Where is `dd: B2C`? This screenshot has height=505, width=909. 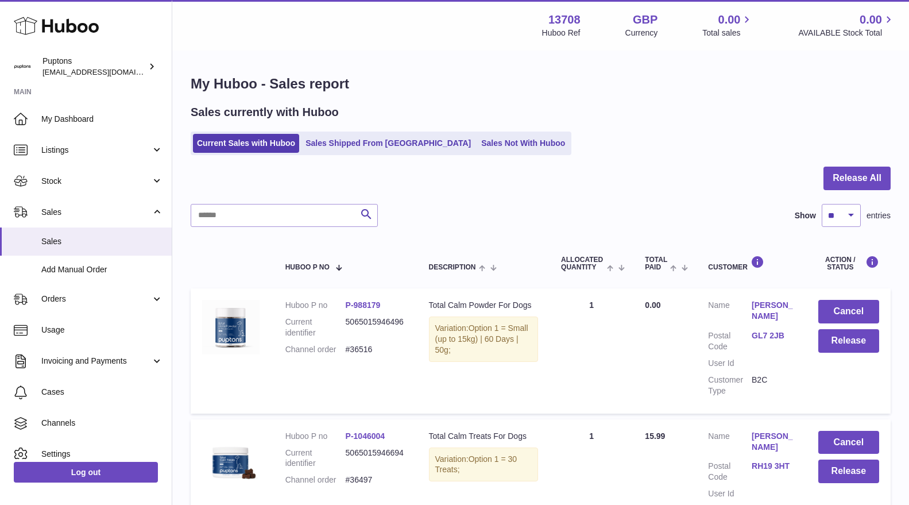 dd: B2C is located at coordinates (773, 385).